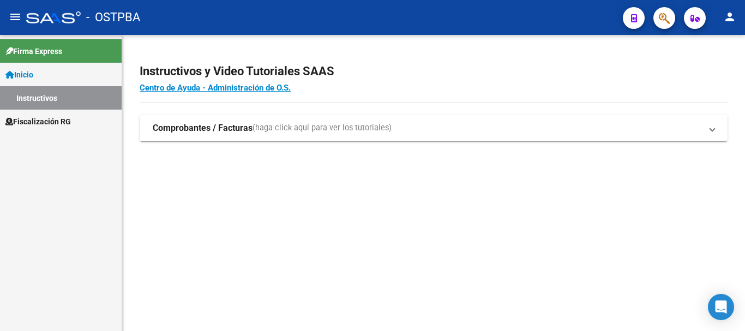 The height and width of the screenshot is (331, 745). I want to click on span: - OSTPBA, so click(113, 17).